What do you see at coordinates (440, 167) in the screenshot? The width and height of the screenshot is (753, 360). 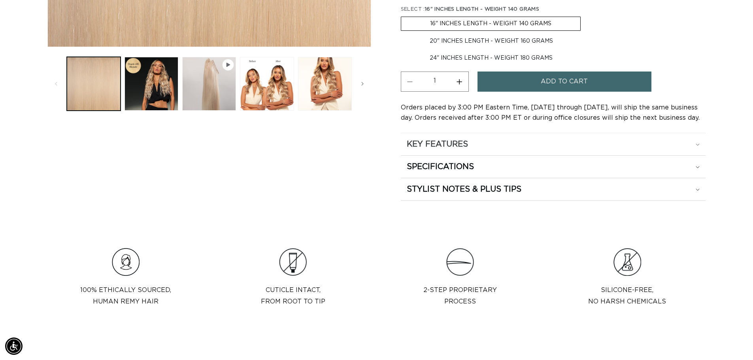 I see `h2: SPECIFICATIONS` at bounding box center [440, 167].